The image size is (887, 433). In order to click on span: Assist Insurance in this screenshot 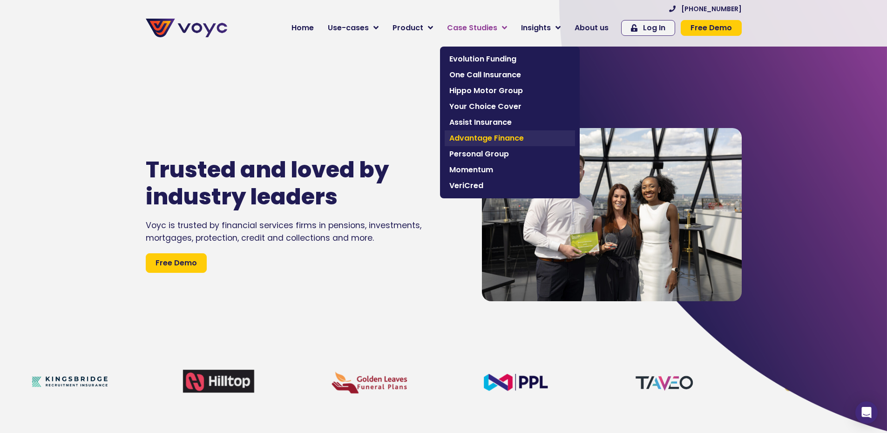, I will do `click(510, 122)`.